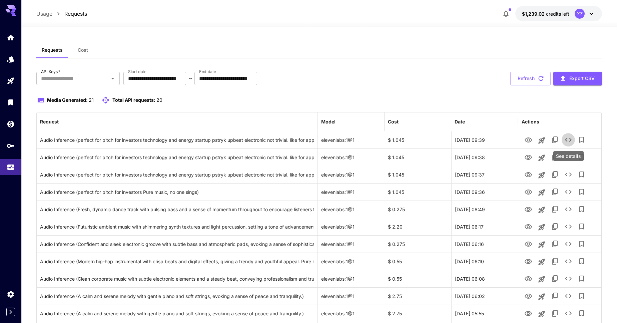  I want to click on button: Expand sidebar, so click(11, 312).